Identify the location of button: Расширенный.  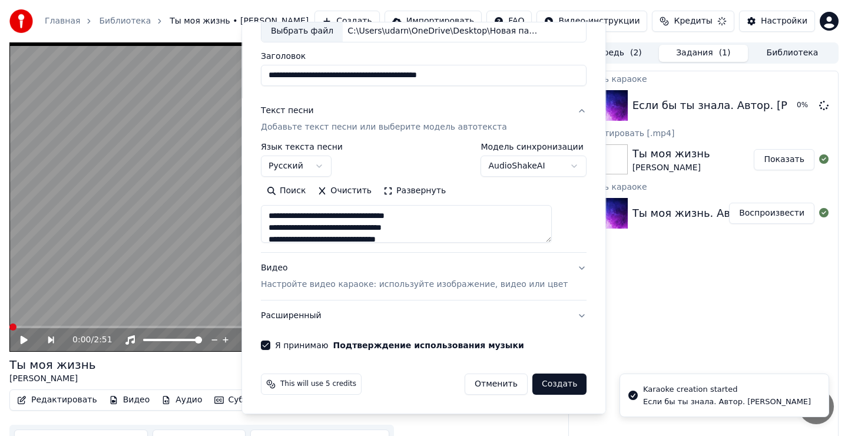
(423, 316).